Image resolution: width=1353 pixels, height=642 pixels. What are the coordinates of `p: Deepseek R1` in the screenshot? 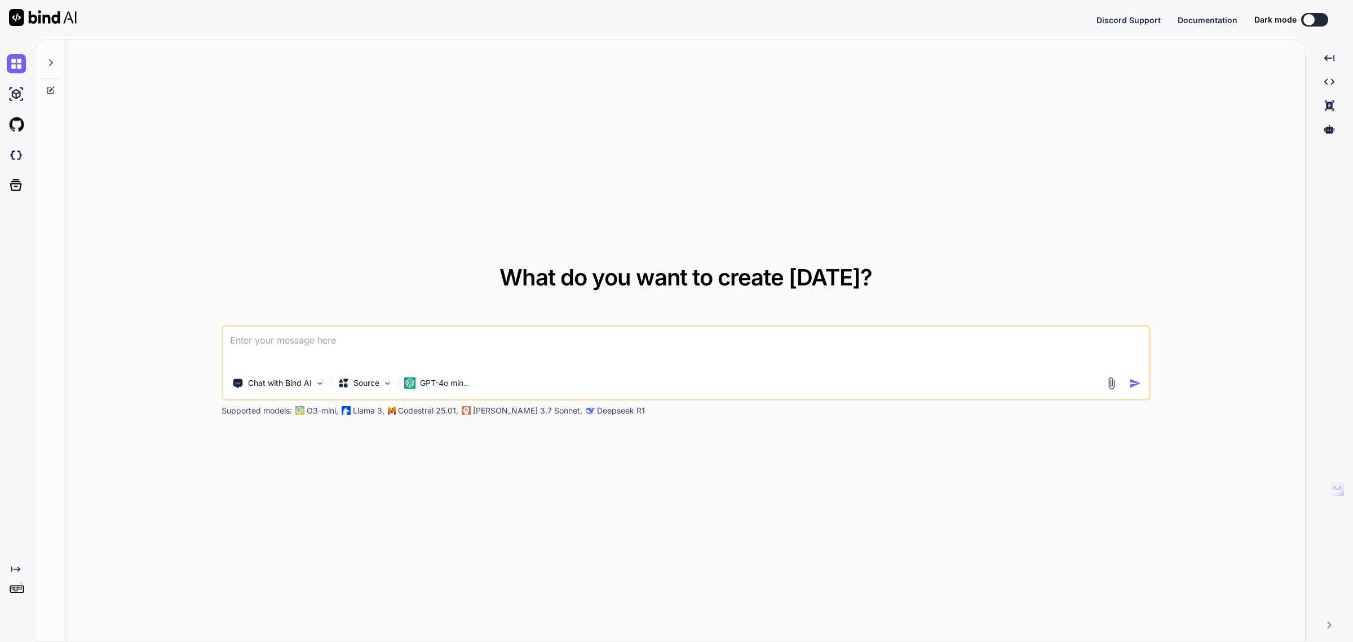 It's located at (621, 410).